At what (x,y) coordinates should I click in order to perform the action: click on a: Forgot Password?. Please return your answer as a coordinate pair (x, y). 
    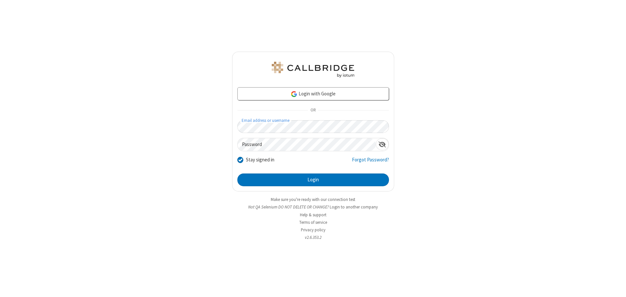
    Looking at the image, I should click on (370, 163).